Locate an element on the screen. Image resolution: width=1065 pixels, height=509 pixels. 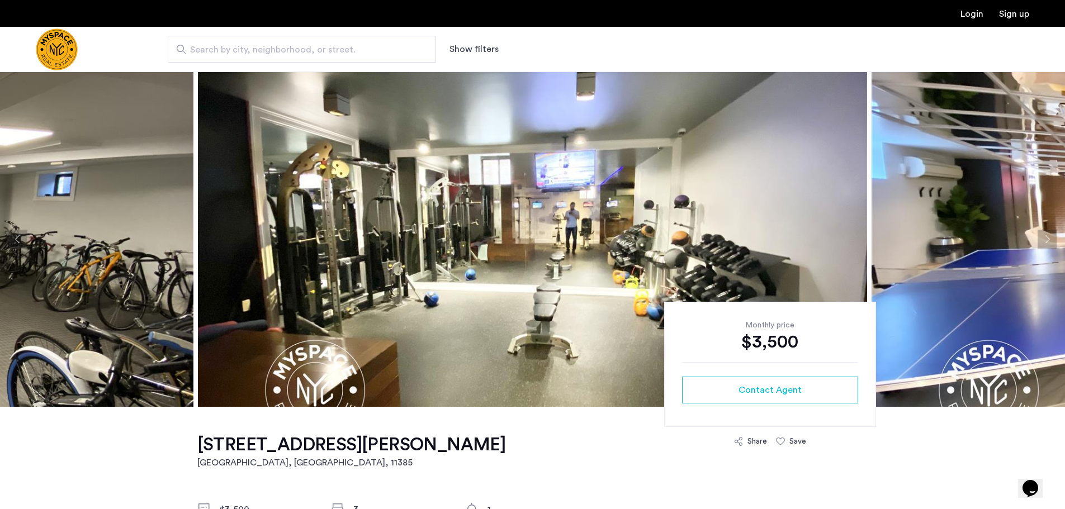
div: Share is located at coordinates (757, 442).